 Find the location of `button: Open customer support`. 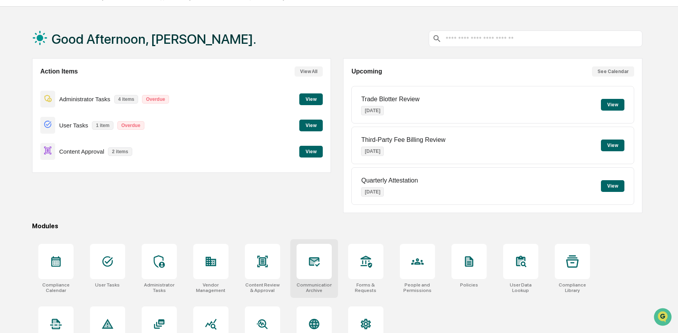

button: Open customer support is located at coordinates (10, 10).